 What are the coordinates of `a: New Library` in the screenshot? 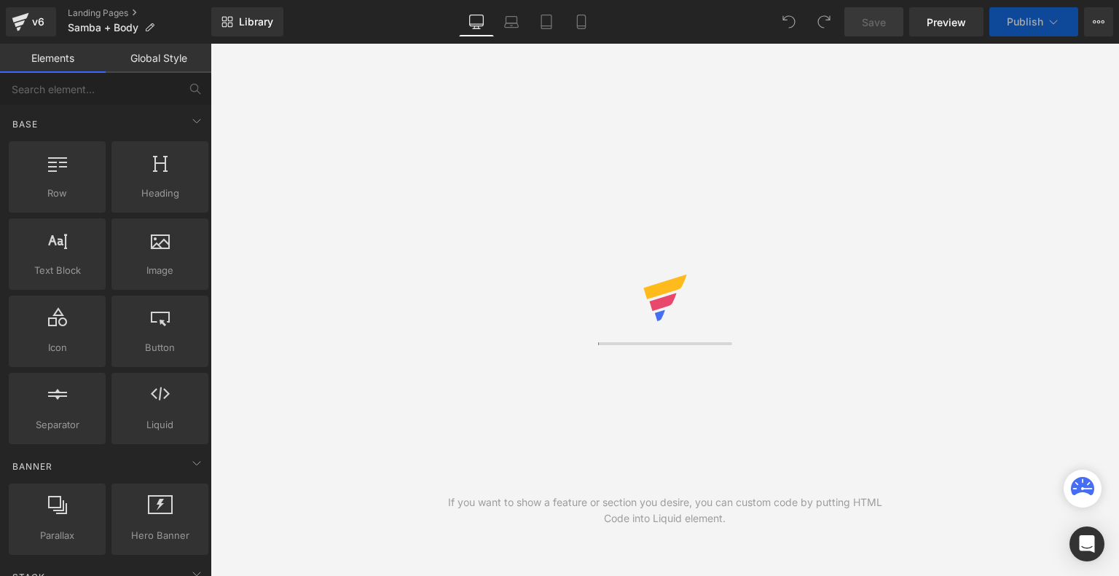 It's located at (247, 22).